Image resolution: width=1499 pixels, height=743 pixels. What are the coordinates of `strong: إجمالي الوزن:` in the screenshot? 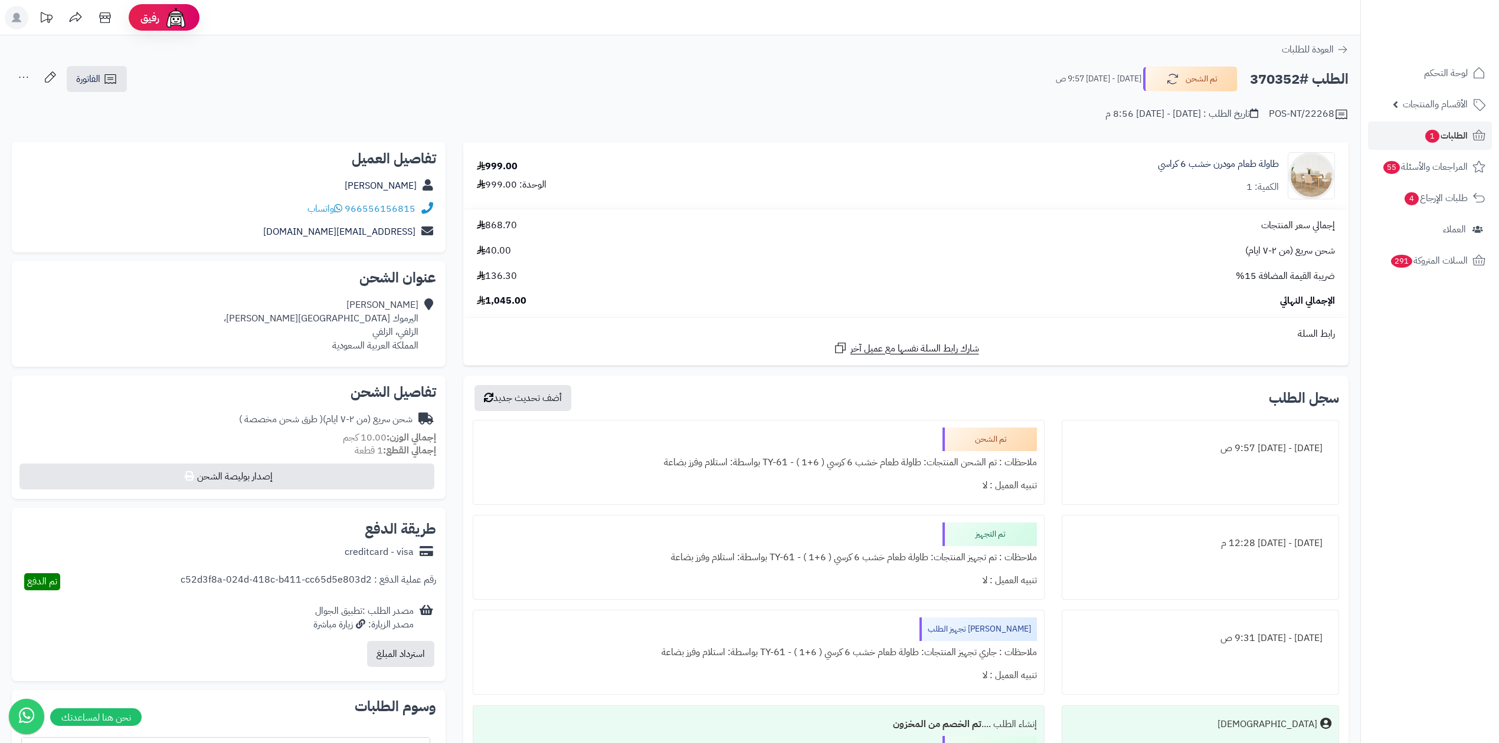 It's located at (411, 438).